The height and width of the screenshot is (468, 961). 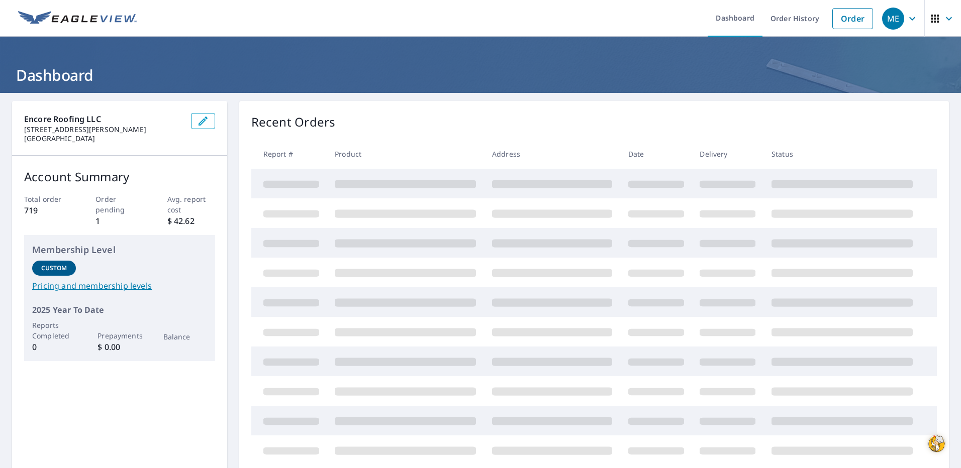 What do you see at coordinates (54, 347) in the screenshot?
I see `p: 0` at bounding box center [54, 347].